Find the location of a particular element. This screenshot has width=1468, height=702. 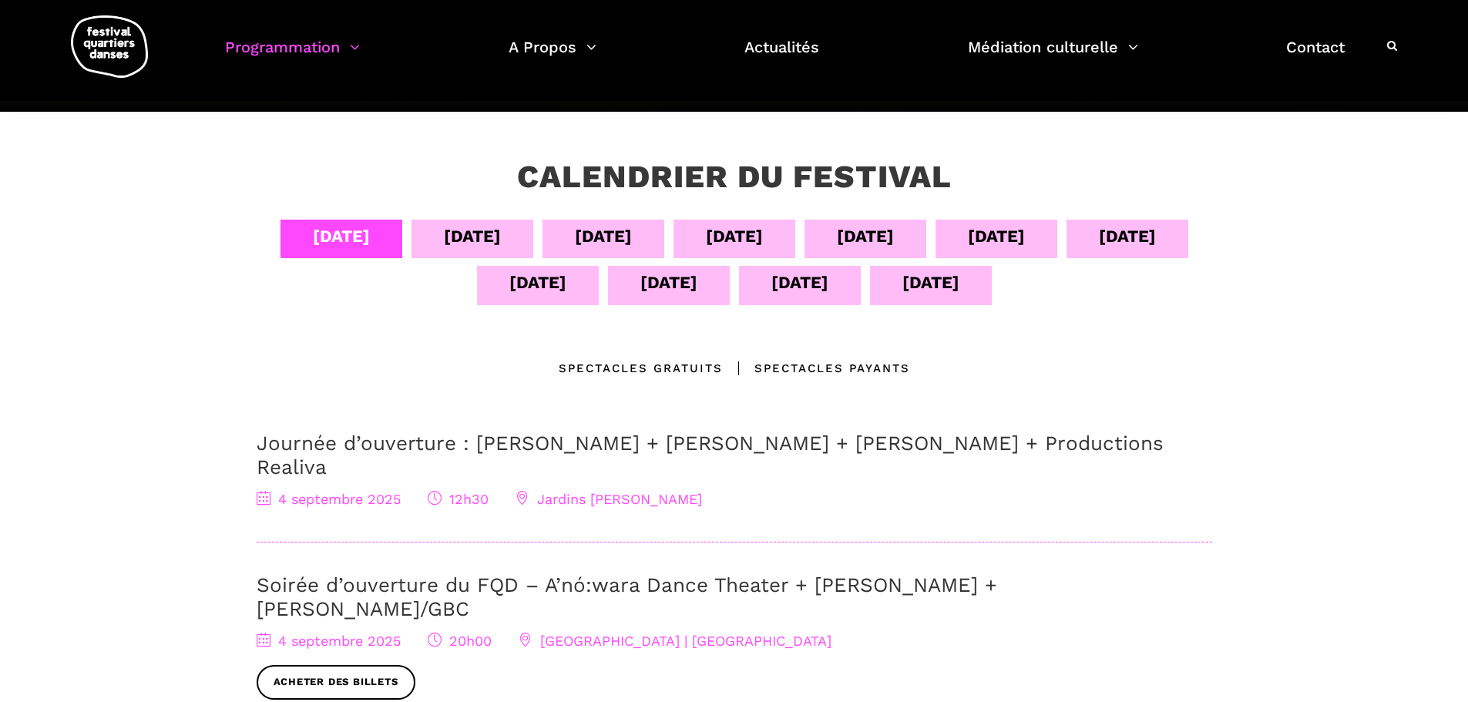

a: Contact is located at coordinates (1315, 56).